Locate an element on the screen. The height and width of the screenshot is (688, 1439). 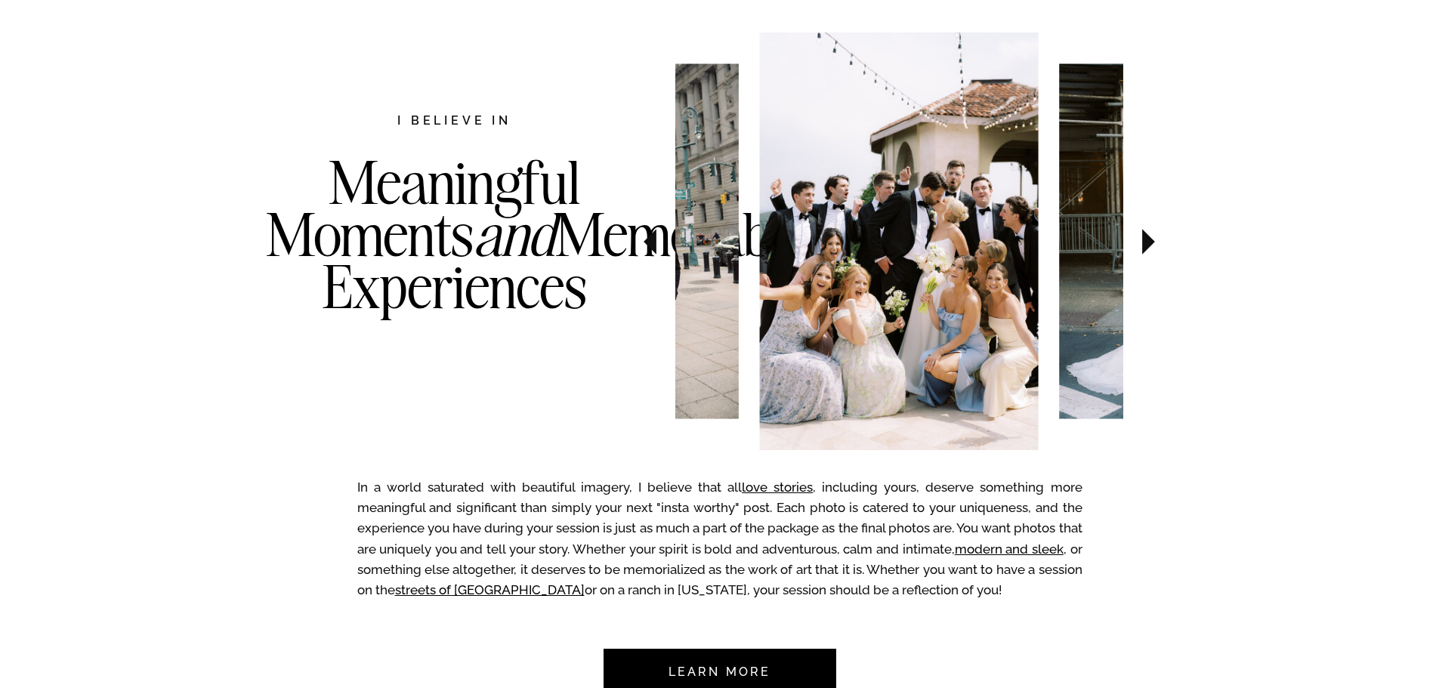
h2: I believe in is located at coordinates (455, 122).